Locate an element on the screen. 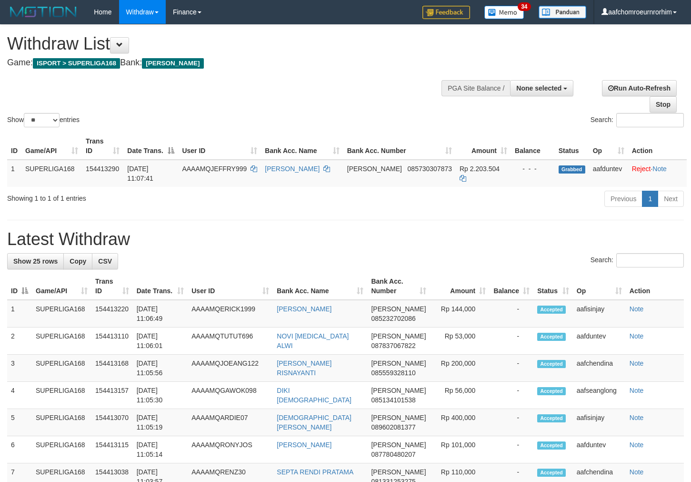 The height and width of the screenshot is (482, 691). a: SEPTA RENDI PRATAMA is located at coordinates (315, 472).